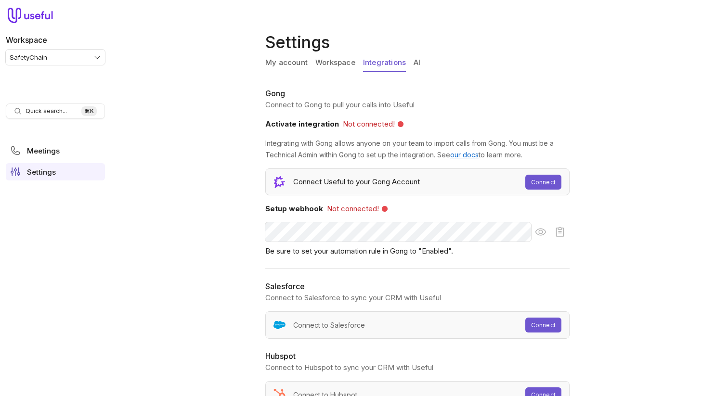  What do you see at coordinates (543, 325) in the screenshot?
I see `button: Connect` at bounding box center [543, 325].